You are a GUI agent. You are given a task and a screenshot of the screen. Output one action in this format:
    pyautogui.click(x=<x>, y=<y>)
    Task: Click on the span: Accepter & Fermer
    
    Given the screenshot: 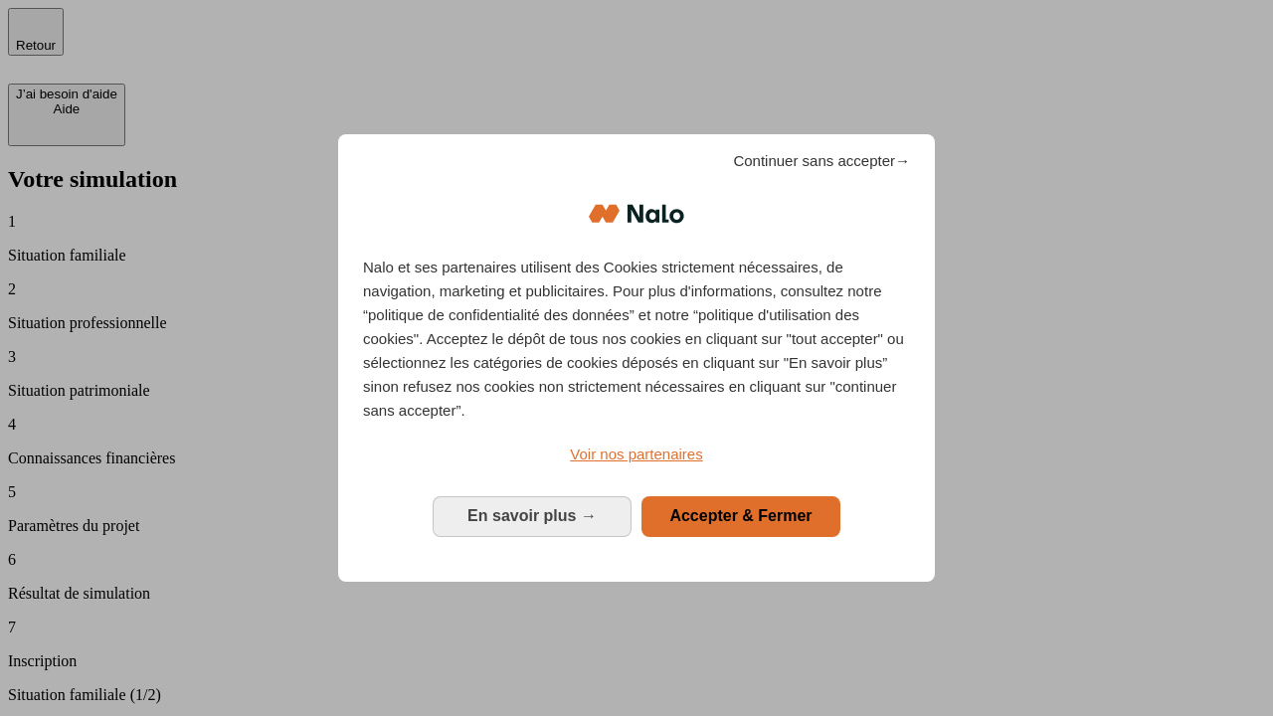 What is the action you would take?
    pyautogui.click(x=740, y=515)
    